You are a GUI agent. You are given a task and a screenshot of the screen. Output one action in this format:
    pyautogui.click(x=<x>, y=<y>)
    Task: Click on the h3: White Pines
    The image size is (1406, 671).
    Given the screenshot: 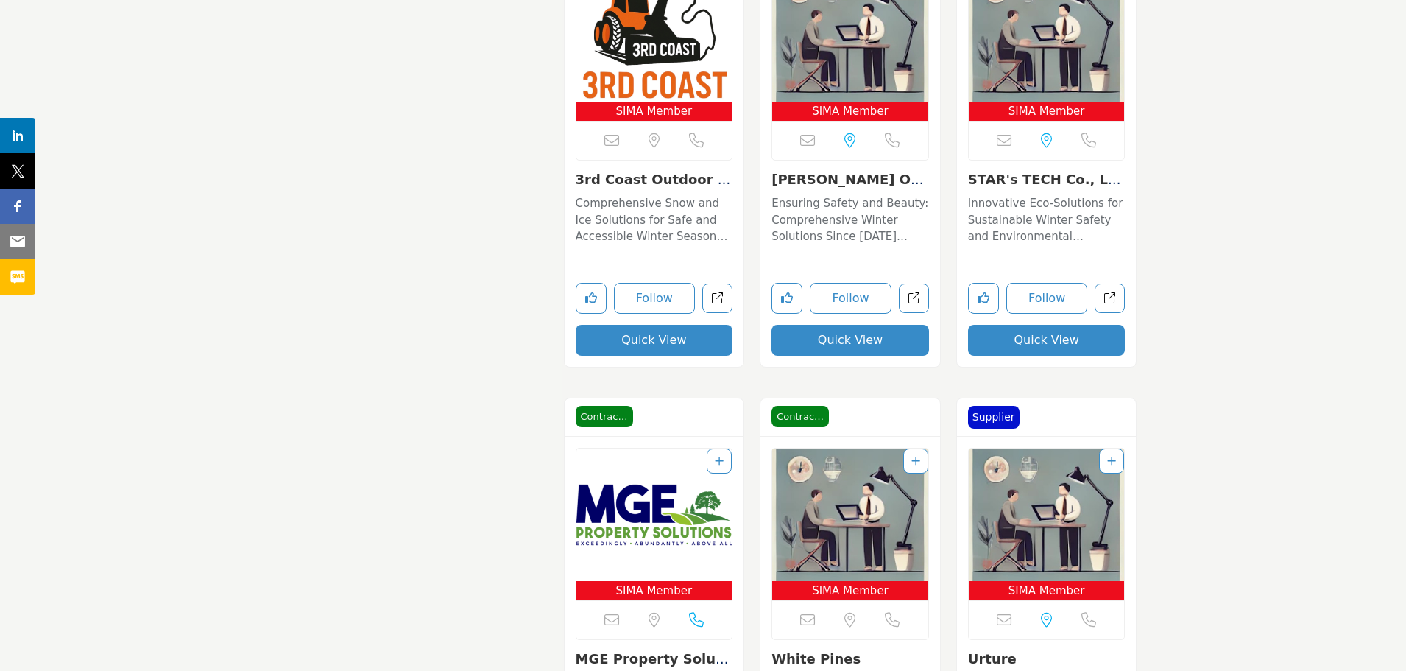 What is the action you would take?
    pyautogui.click(x=850, y=659)
    